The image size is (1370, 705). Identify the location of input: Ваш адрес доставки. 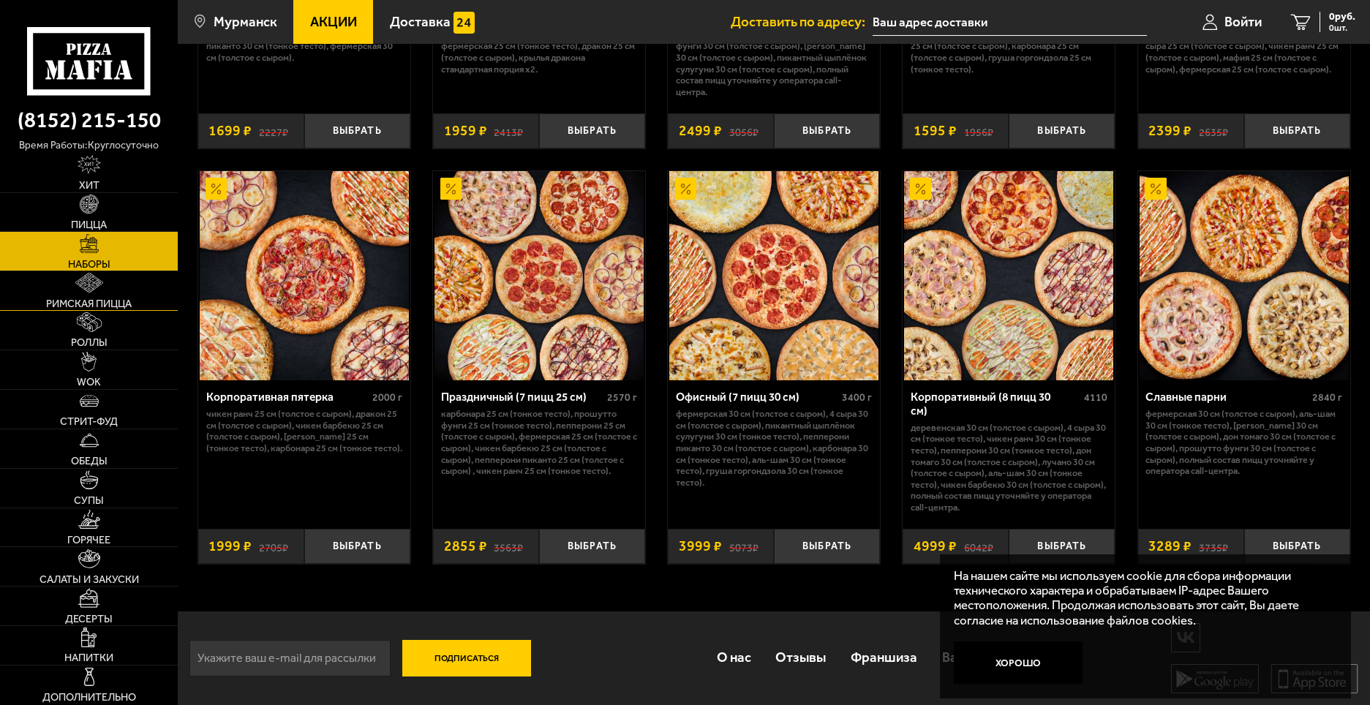
(1010, 22).